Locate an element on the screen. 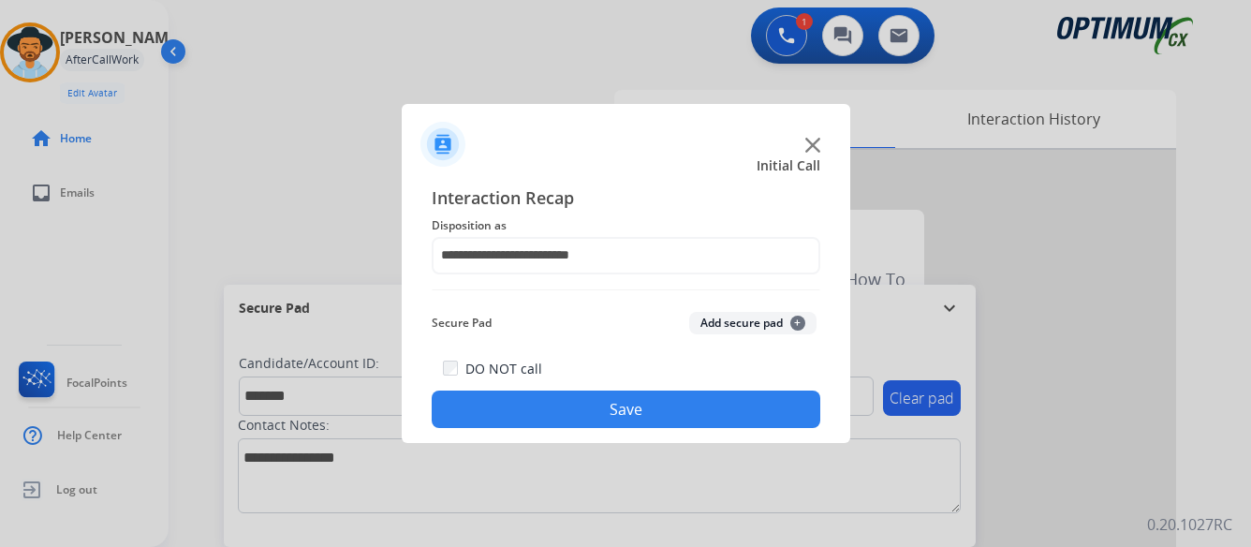  span: Disposition as is located at coordinates (626, 226).